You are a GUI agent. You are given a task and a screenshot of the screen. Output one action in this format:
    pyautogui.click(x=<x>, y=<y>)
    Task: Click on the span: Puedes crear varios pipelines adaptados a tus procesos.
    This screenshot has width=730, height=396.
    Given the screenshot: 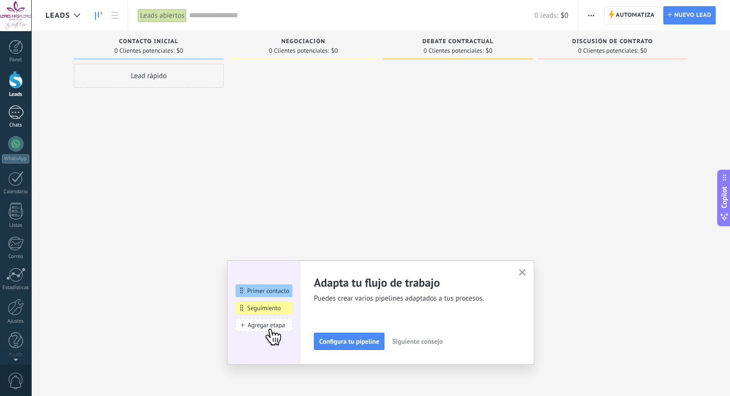 What is the action you would take?
    pyautogui.click(x=410, y=299)
    